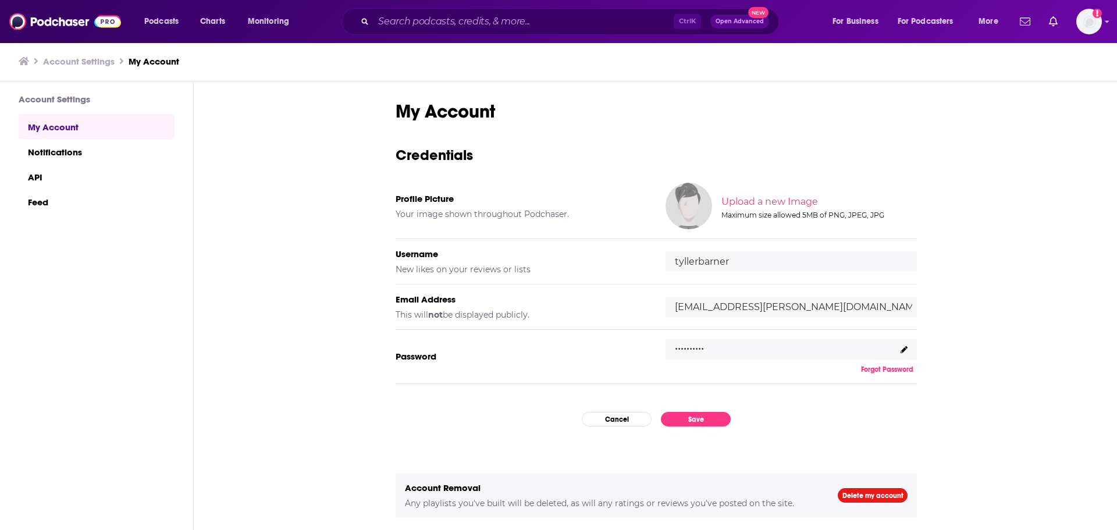 The image size is (1117, 530). Describe the element at coordinates (521, 198) in the screenshot. I see `h5: Profile Picture` at that location.